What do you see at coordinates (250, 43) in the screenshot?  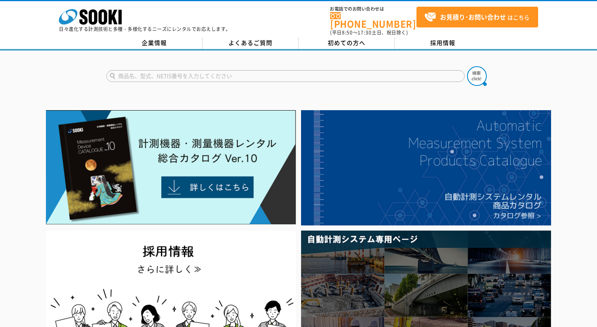 I see `a: よくあるご質問` at bounding box center [250, 43].